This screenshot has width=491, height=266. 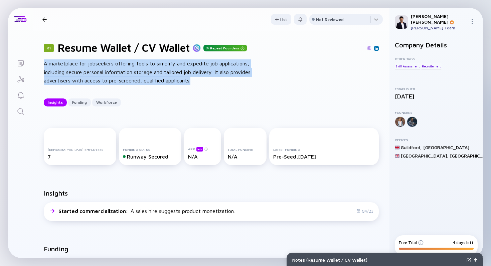 What do you see at coordinates (151, 72) in the screenshot?
I see `div: A marketplace for jobseekers offering tools to simplify and expedite job applications, including ...` at bounding box center [151, 72].